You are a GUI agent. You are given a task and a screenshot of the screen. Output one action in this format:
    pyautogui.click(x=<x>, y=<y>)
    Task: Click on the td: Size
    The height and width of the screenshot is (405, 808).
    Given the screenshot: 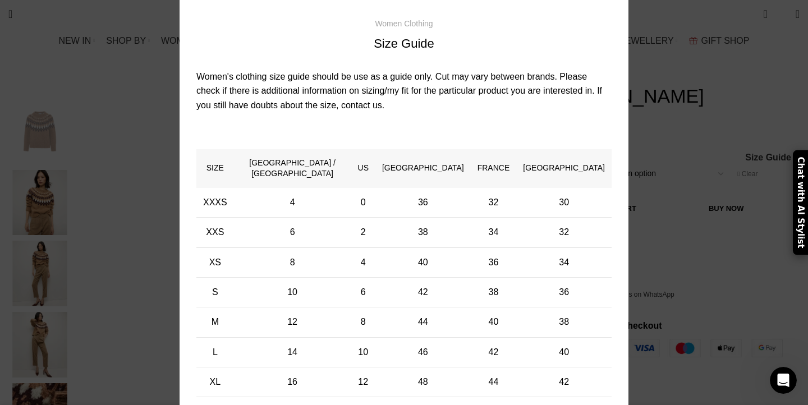 What is the action you would take?
    pyautogui.click(x=215, y=168)
    